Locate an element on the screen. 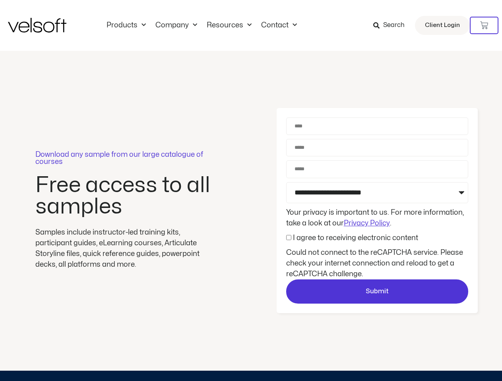 The height and width of the screenshot is (381, 502). h2: Free access to all samples is located at coordinates (125, 196).